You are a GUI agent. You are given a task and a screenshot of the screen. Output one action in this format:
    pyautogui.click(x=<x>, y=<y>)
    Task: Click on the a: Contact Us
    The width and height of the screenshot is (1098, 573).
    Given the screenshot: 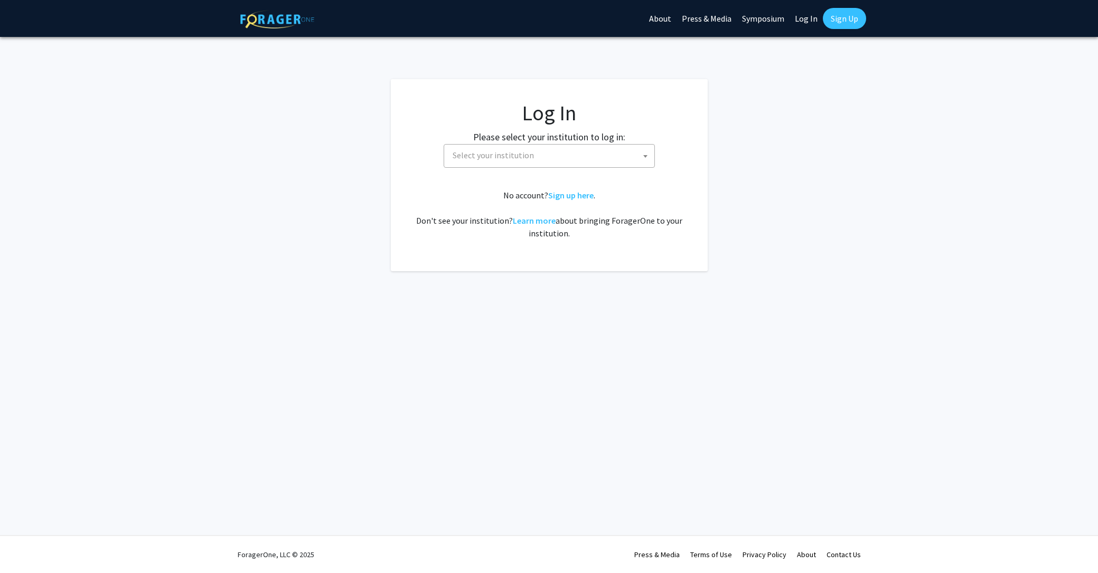 What is the action you would take?
    pyautogui.click(x=843, y=555)
    